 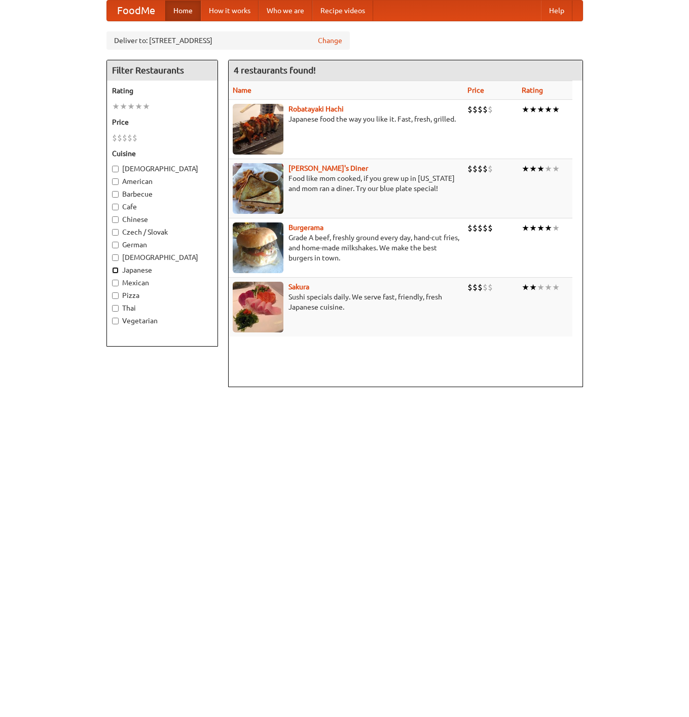 What do you see at coordinates (230, 11) in the screenshot?
I see `a: How it works` at bounding box center [230, 11].